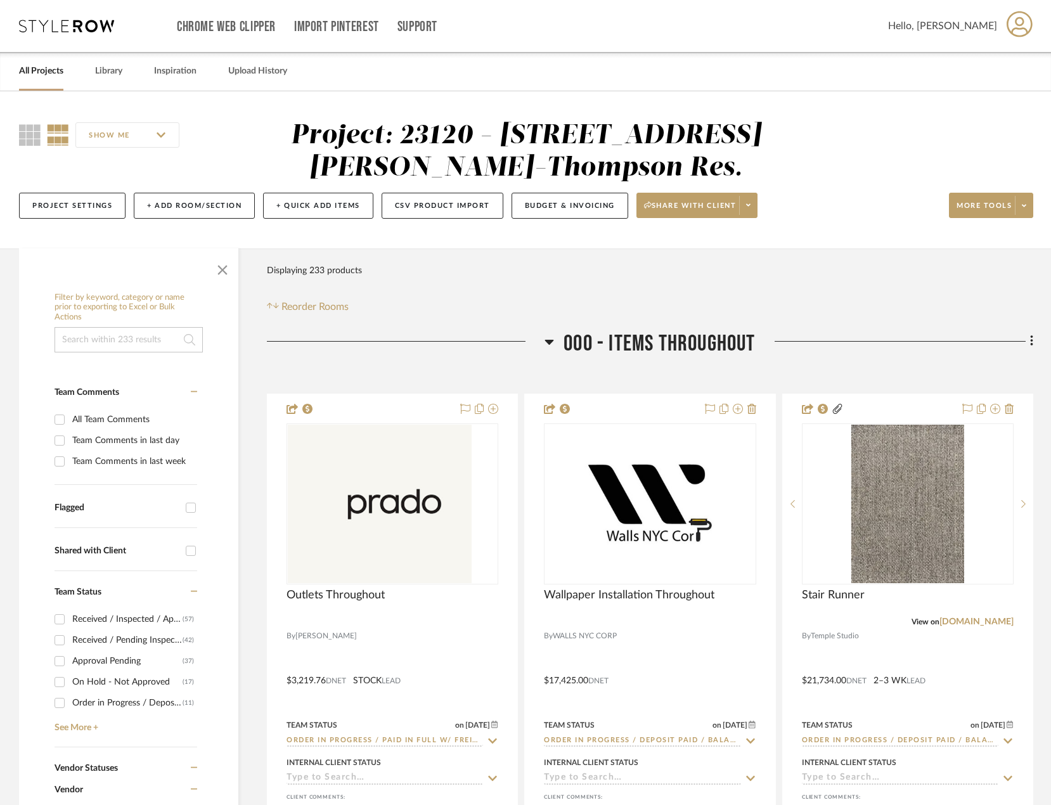 The image size is (1051, 805). I want to click on span: Wallpaper Installation Throughout, so click(629, 595).